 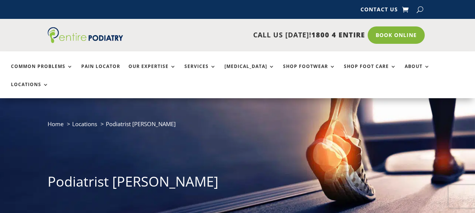 What do you see at coordinates (85, 124) in the screenshot?
I see `span: Locations` at bounding box center [85, 124].